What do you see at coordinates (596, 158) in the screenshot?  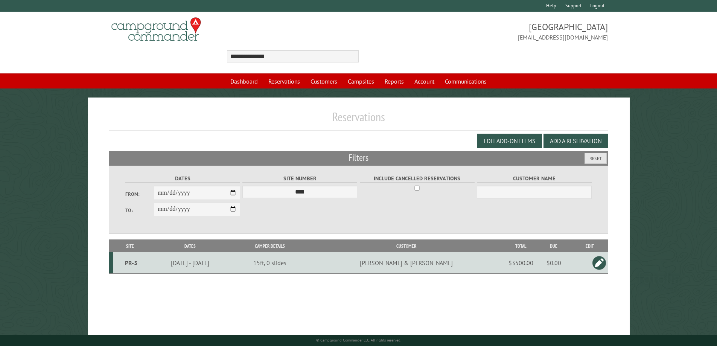 I see `button: Reset` at bounding box center [596, 158].